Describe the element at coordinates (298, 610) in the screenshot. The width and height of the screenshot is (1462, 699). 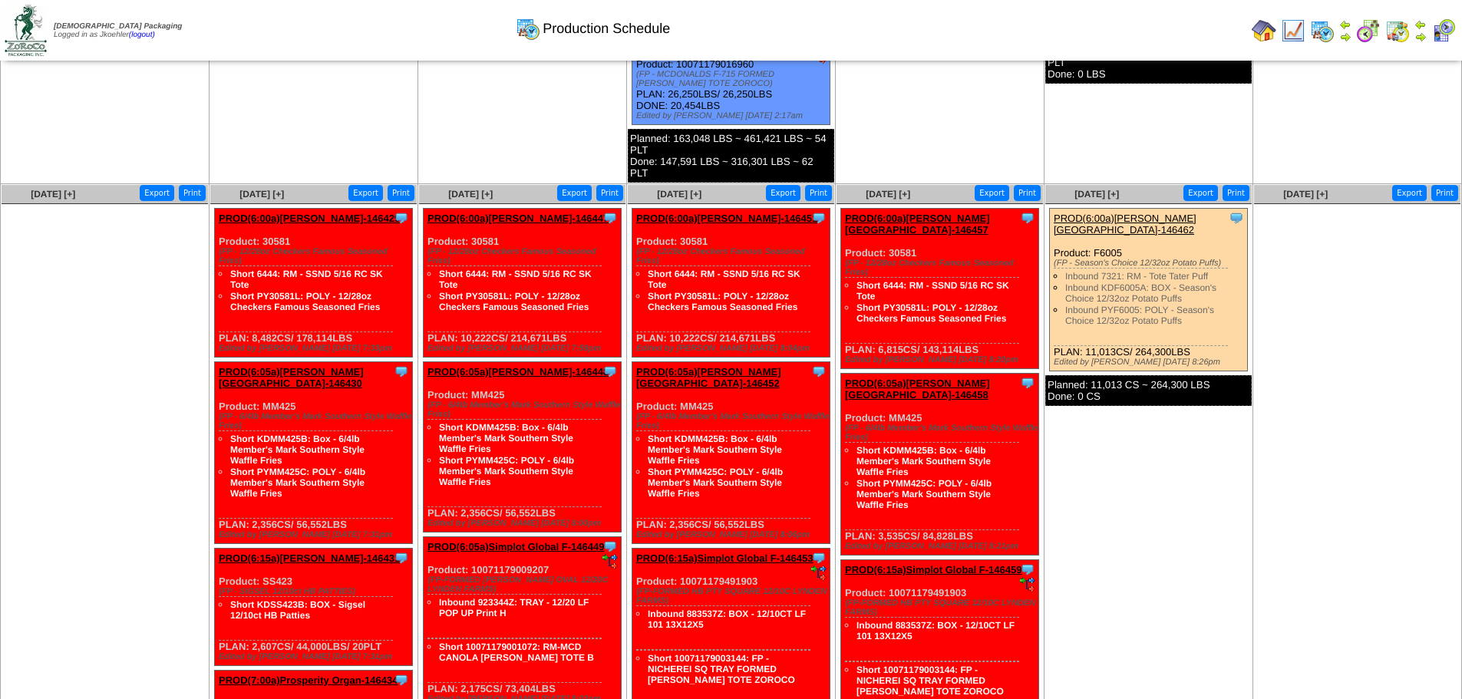
I see `a: Short KDSS423B: BOX - Sigsel 12/10ct HB Patties` at that location.